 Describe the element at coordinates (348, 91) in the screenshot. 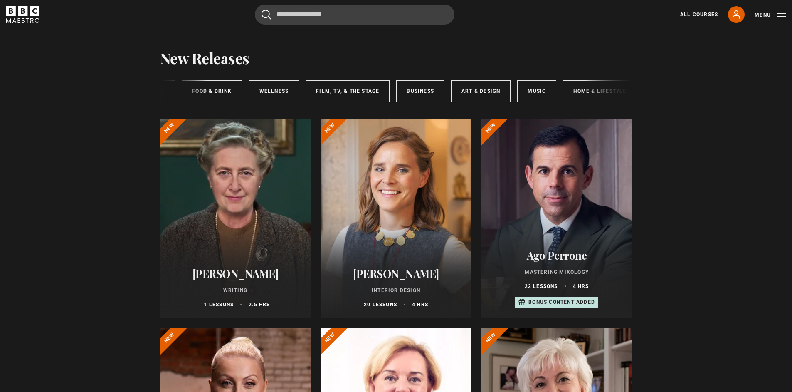

I see `a: Film, TV, & The Stage` at that location.